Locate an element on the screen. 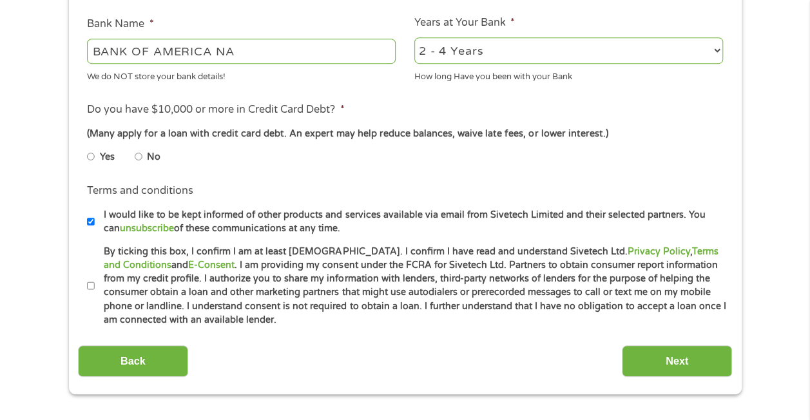 Image resolution: width=810 pixels, height=420 pixels. label: Years at Your Bank is located at coordinates (464, 23).